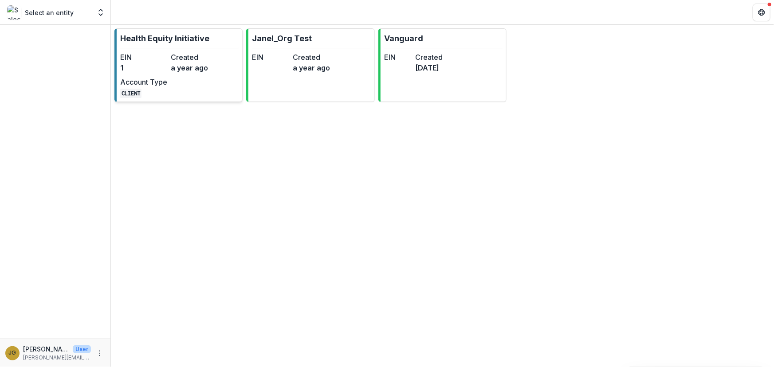  Describe the element at coordinates (100, 354) in the screenshot. I see `button: More` at that location.